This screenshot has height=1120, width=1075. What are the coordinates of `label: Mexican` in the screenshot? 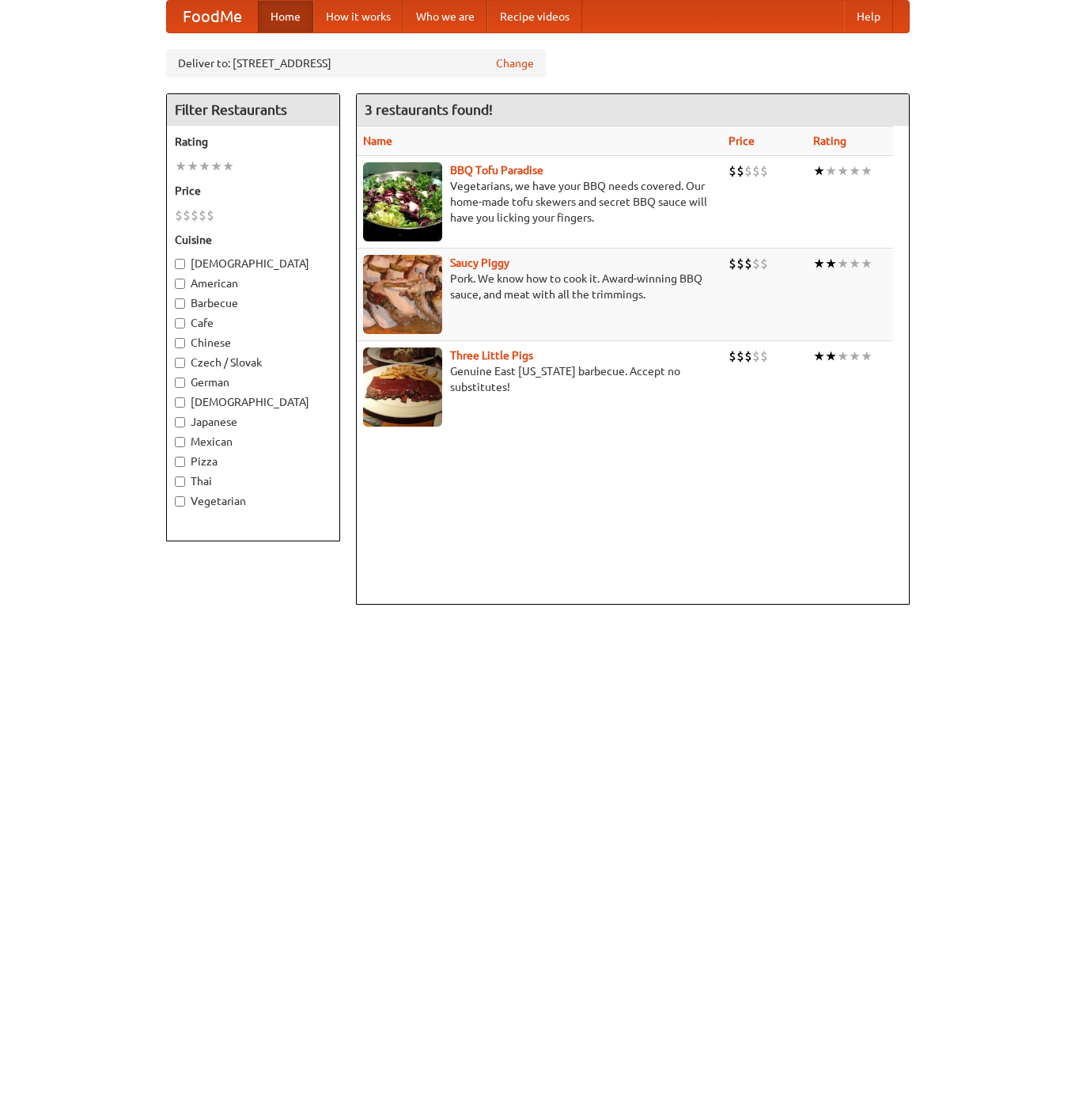 It's located at (253, 442).